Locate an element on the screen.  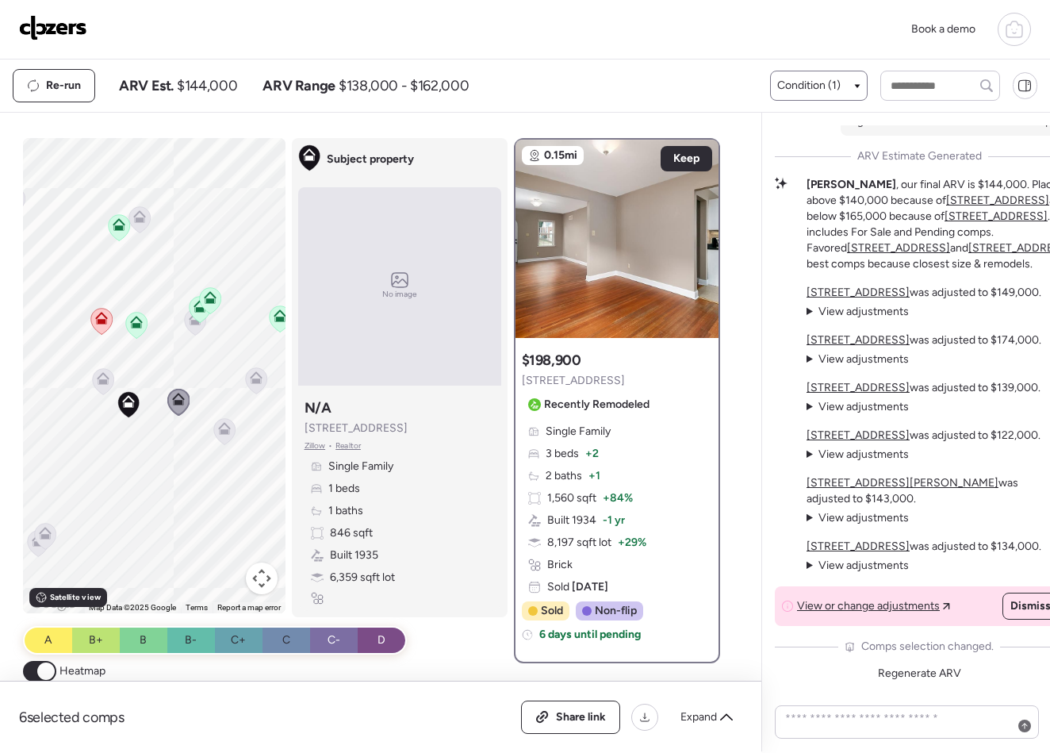
span: Share link is located at coordinates (581, 717).